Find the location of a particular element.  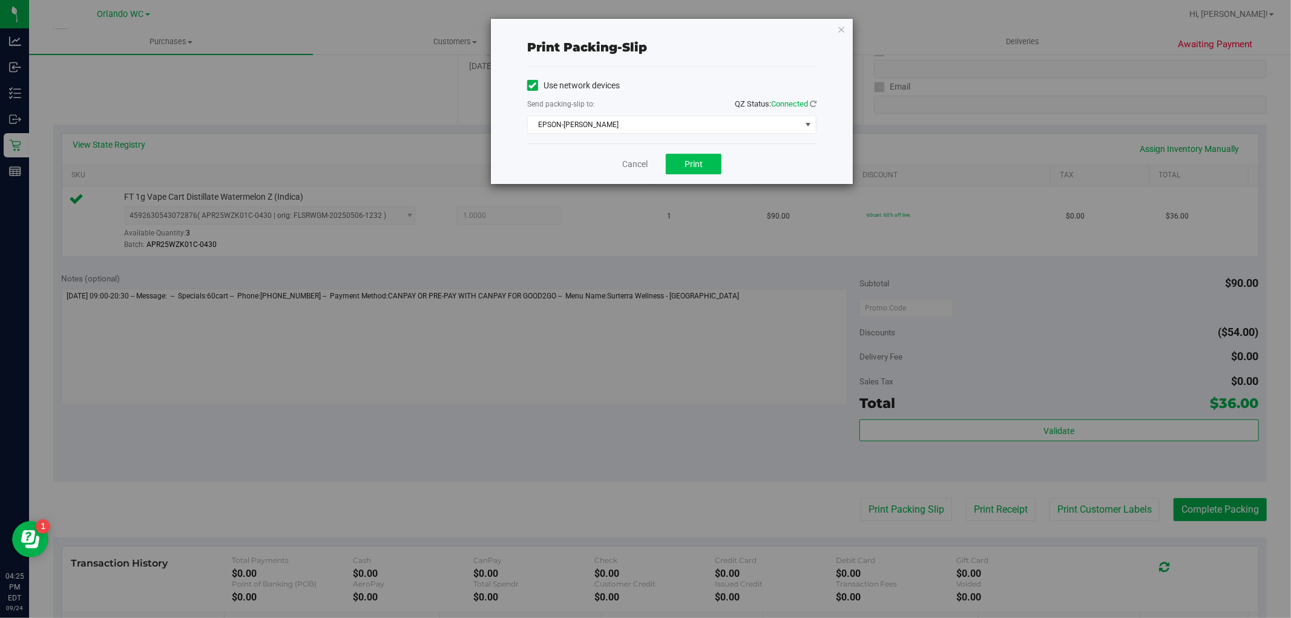

a: Cancel is located at coordinates (635, 164).